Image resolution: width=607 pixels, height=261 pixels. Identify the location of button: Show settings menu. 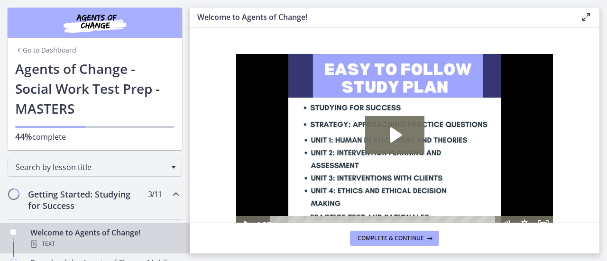
(288, 170).